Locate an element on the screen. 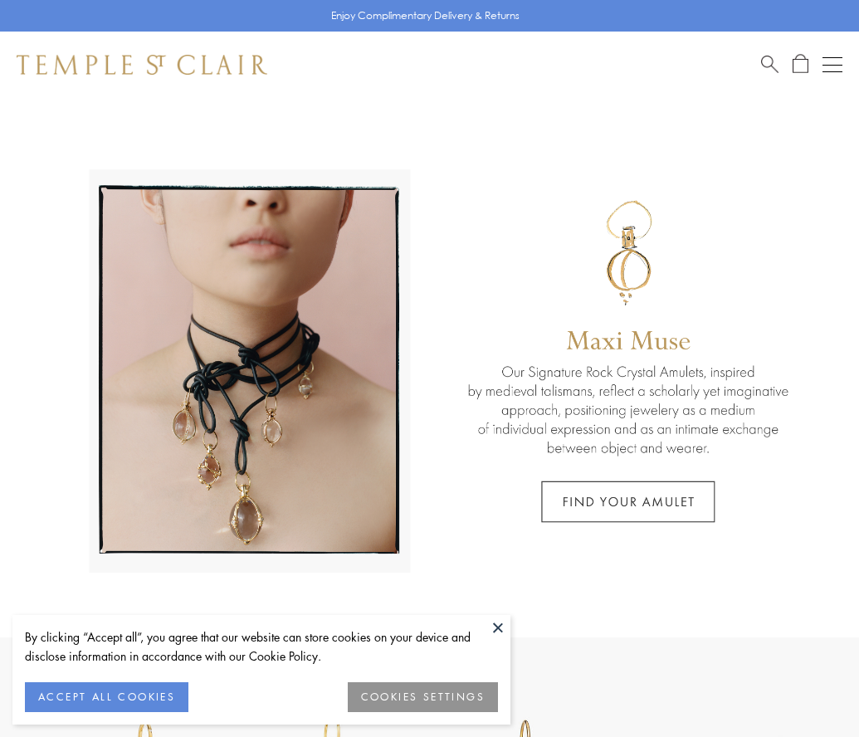 The image size is (859, 737). a: Search is located at coordinates (770, 64).